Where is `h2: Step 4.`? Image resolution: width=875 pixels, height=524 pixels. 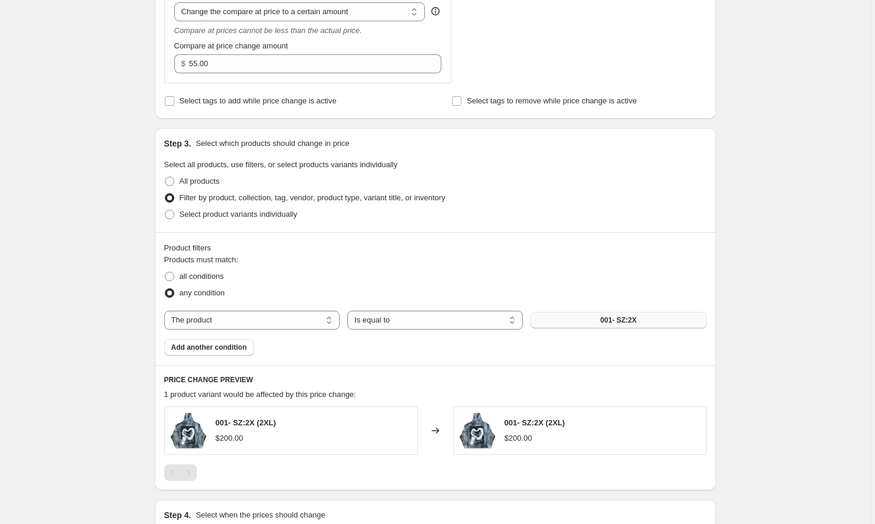 h2: Step 4. is located at coordinates (178, 515).